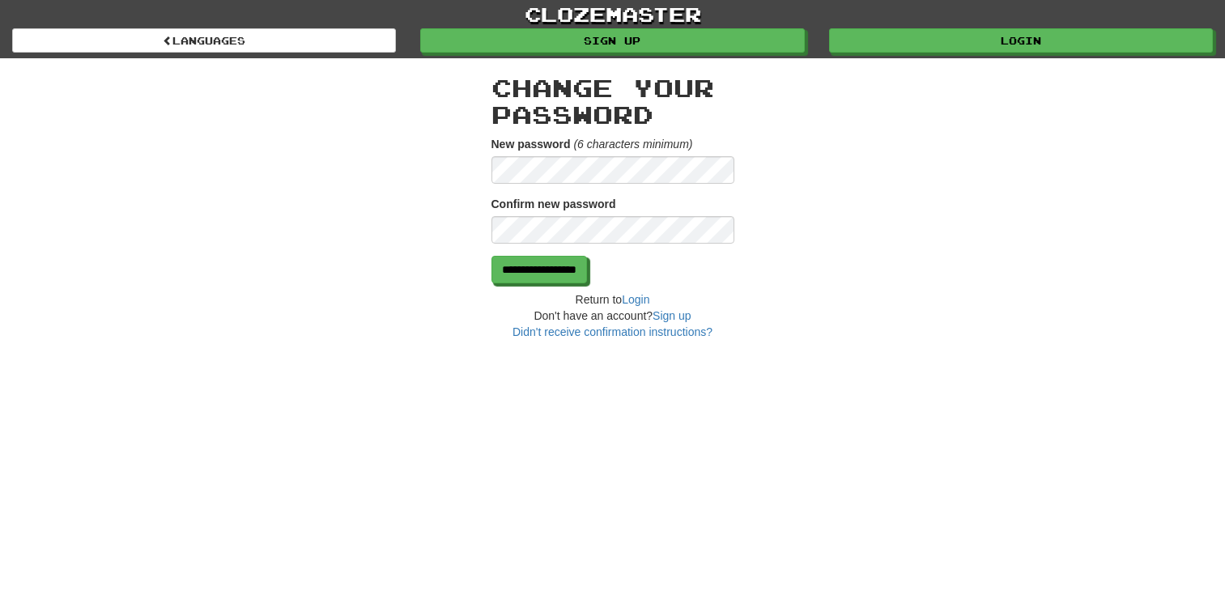  Describe the element at coordinates (613, 101) in the screenshot. I see `h2: Change your password` at that location.